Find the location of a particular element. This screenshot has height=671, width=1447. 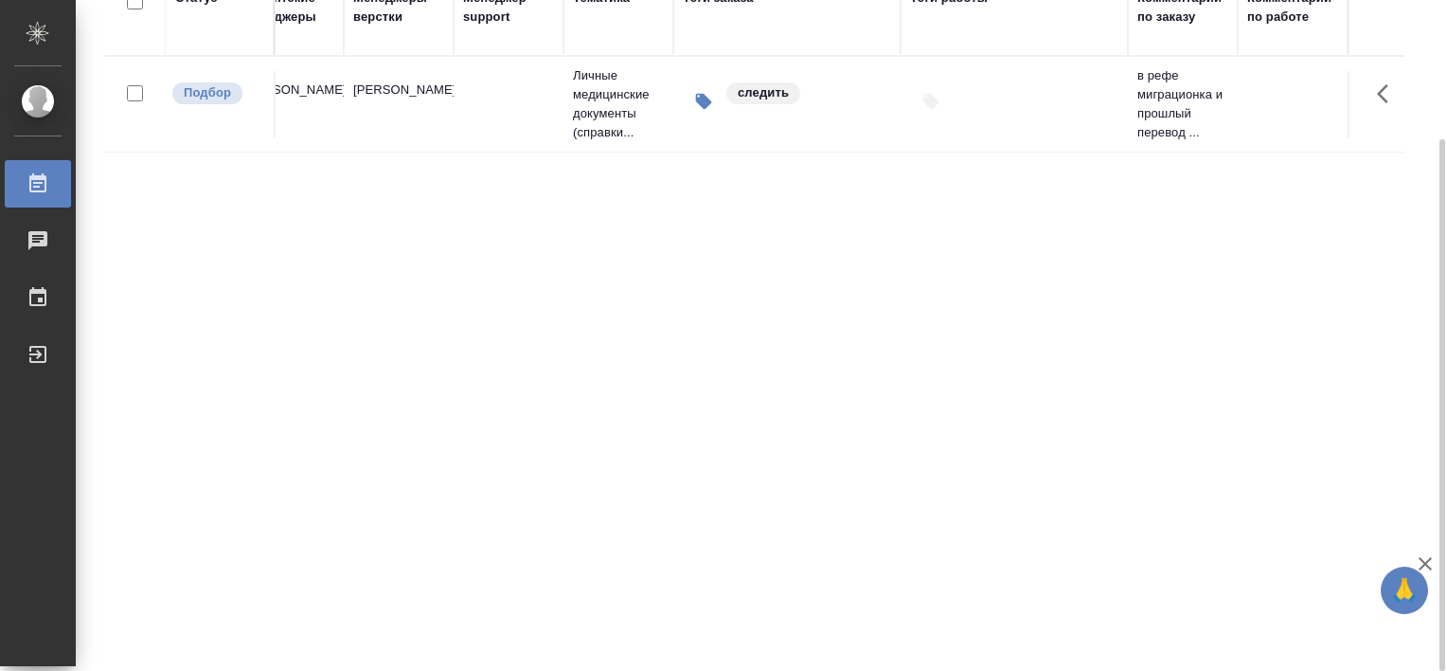

p: Личные медицинские документы (справки... is located at coordinates (618, 104).